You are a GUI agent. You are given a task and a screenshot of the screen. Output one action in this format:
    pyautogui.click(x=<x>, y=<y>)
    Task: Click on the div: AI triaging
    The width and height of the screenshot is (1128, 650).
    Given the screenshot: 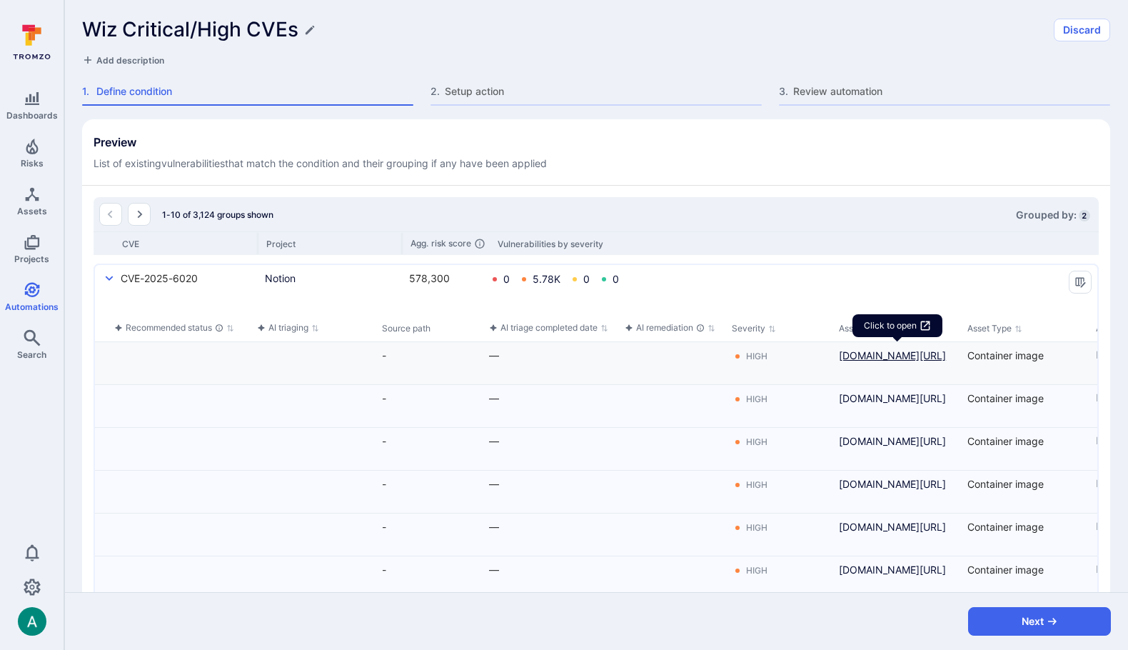 What is the action you would take?
    pyautogui.click(x=283, y=328)
    